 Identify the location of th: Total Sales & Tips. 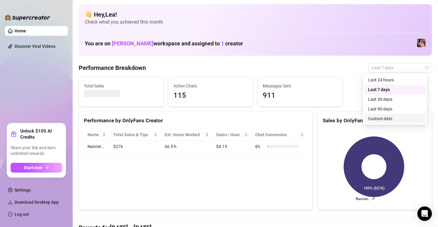
(135, 135).